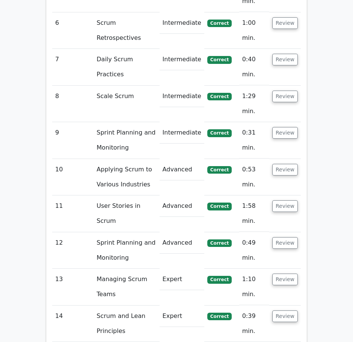 This screenshot has width=353, height=342. What do you see at coordinates (126, 287) in the screenshot?
I see `td: Managing Scrum Teams` at bounding box center [126, 287].